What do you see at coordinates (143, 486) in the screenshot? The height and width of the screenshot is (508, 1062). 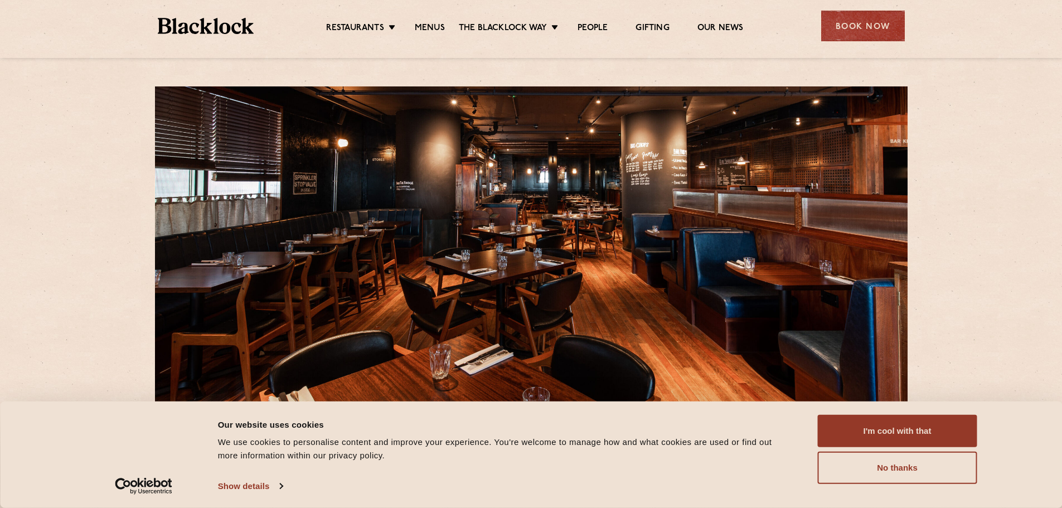 I see `a: Usercentrics Cookiebot - opens in a new window` at bounding box center [143, 486].